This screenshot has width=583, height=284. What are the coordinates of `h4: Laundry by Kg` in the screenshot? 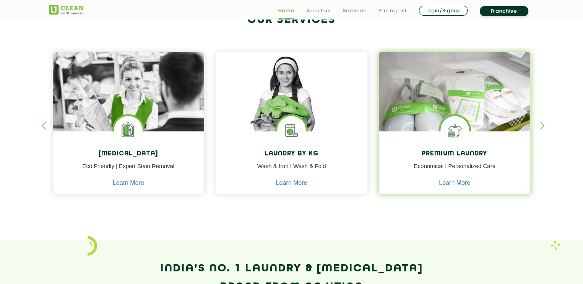 It's located at (291, 154).